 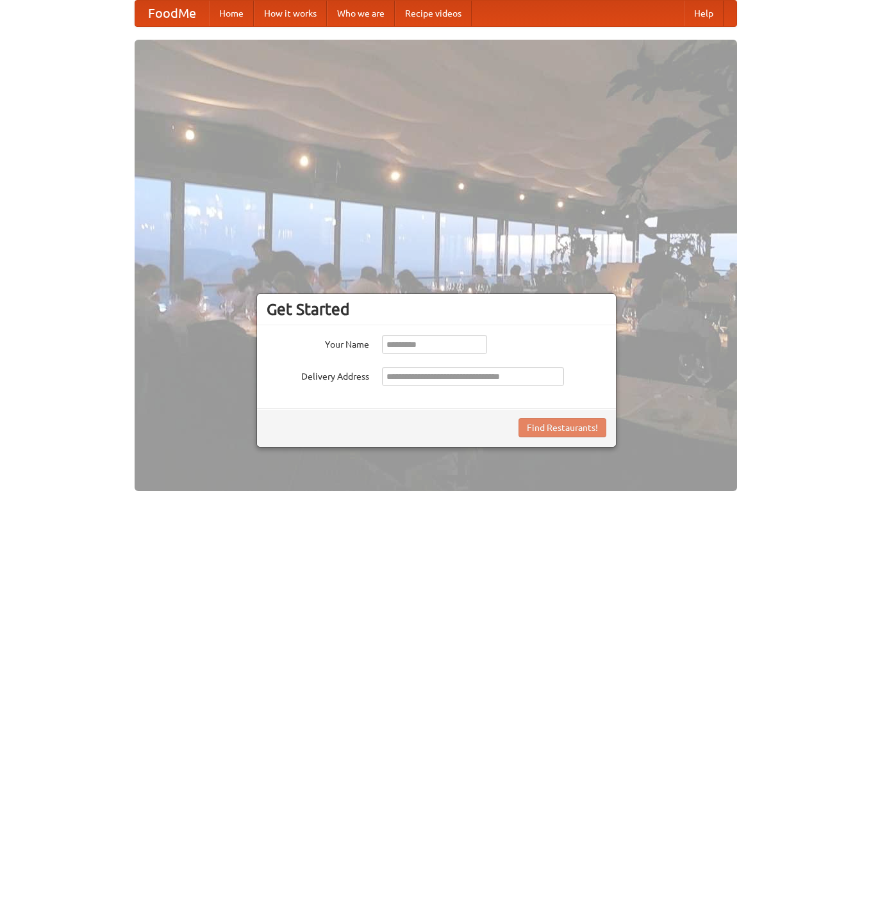 I want to click on a: Help, so click(x=703, y=13).